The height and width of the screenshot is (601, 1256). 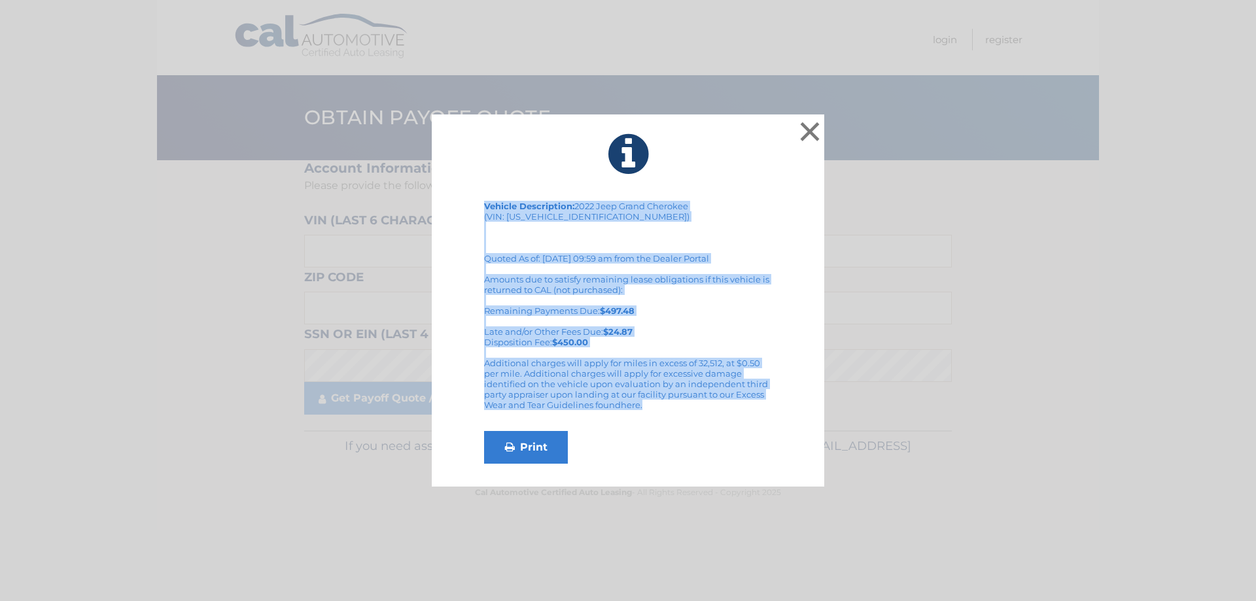 What do you see at coordinates (570, 342) in the screenshot?
I see `strong: $450.00` at bounding box center [570, 342].